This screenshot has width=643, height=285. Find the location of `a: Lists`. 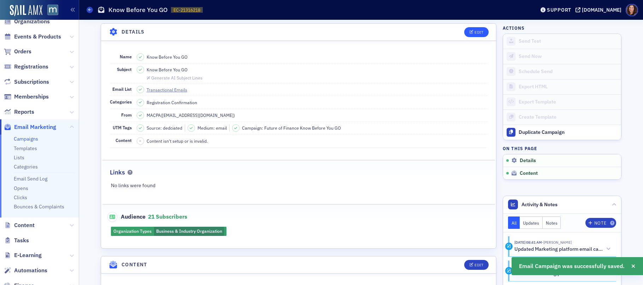

a: Lists is located at coordinates (19, 157).